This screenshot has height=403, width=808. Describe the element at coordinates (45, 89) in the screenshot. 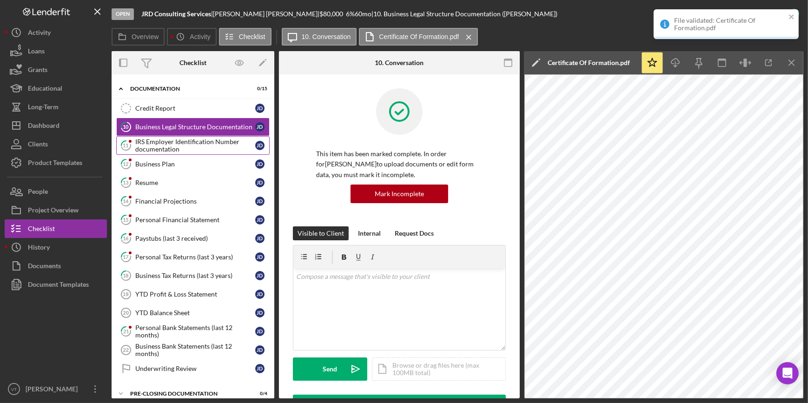

I see `div: Educational` at that location.